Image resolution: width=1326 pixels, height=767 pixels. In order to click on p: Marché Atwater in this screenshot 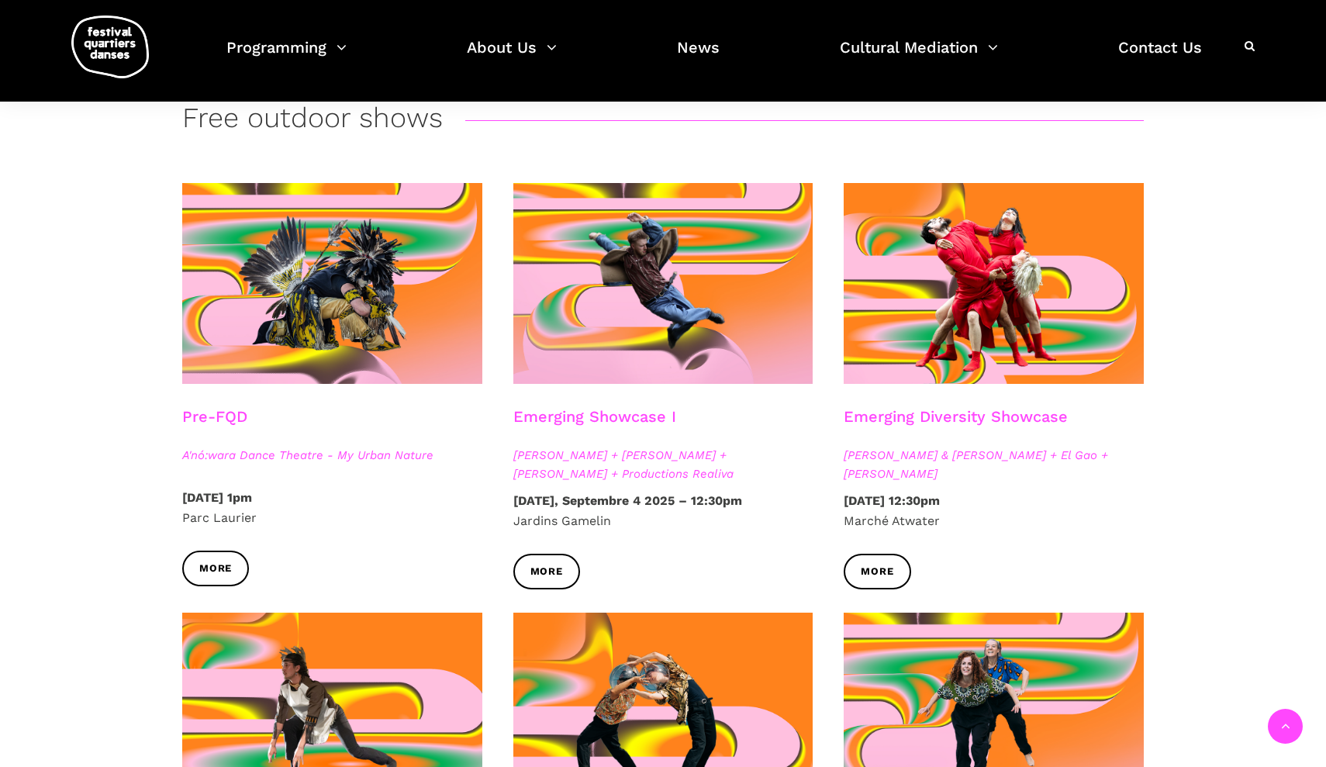, I will do `click(993, 510)`.